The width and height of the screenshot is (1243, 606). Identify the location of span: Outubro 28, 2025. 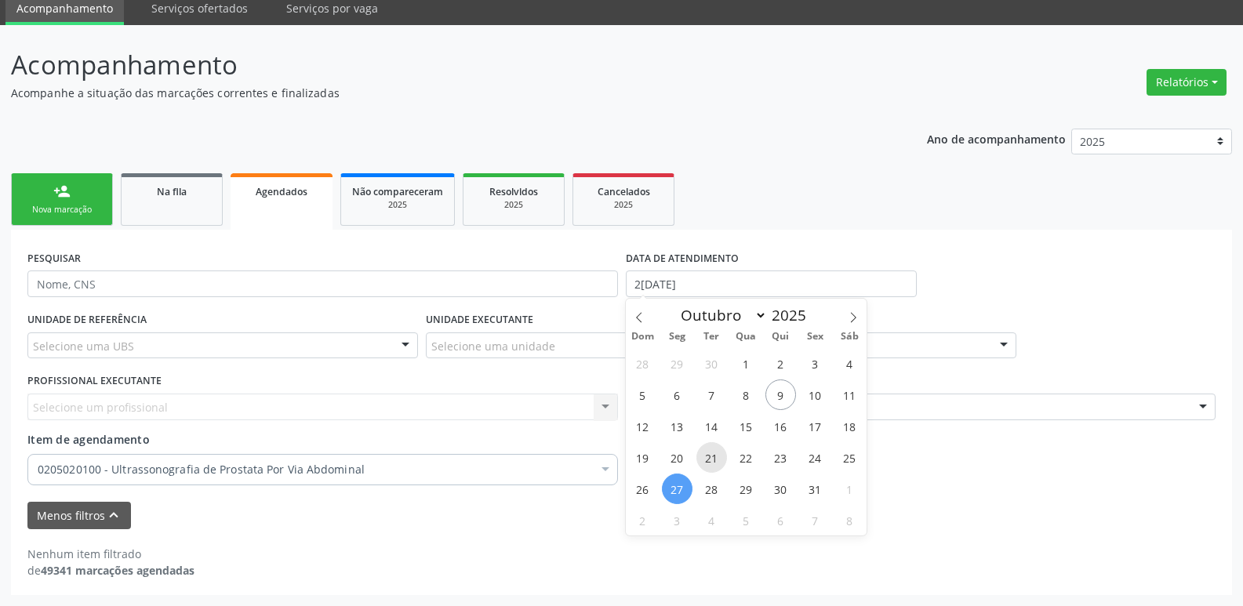
(712, 489).